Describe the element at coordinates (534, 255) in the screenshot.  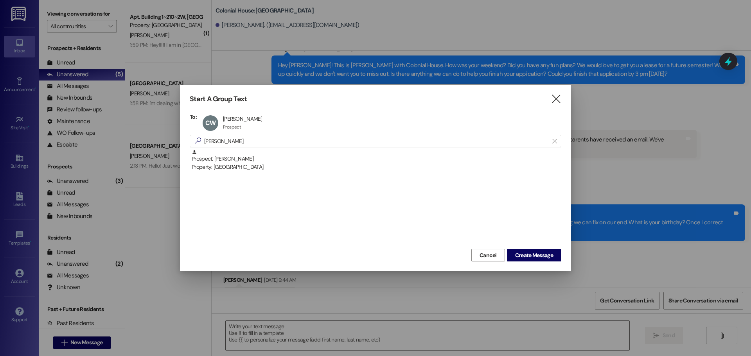
I see `button: Create Message` at that location.